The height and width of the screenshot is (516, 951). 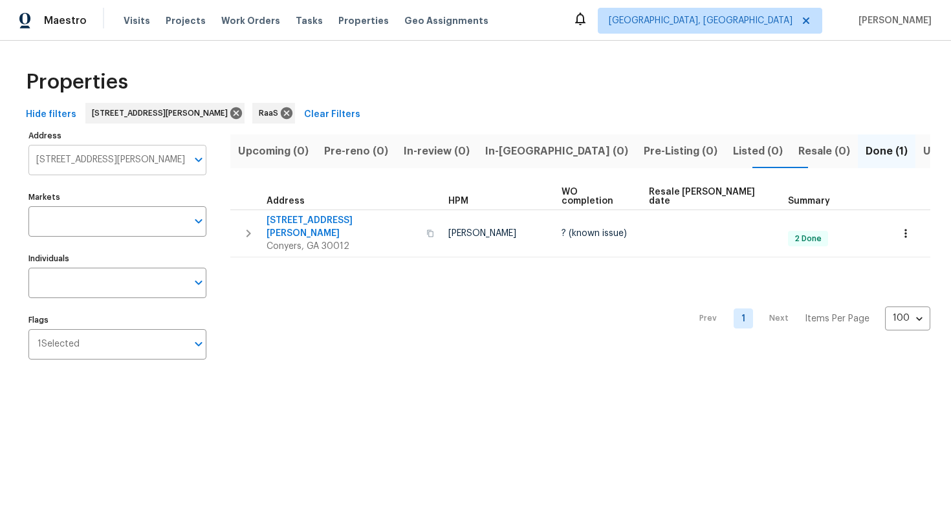 I want to click on p: Items Per Page, so click(x=837, y=319).